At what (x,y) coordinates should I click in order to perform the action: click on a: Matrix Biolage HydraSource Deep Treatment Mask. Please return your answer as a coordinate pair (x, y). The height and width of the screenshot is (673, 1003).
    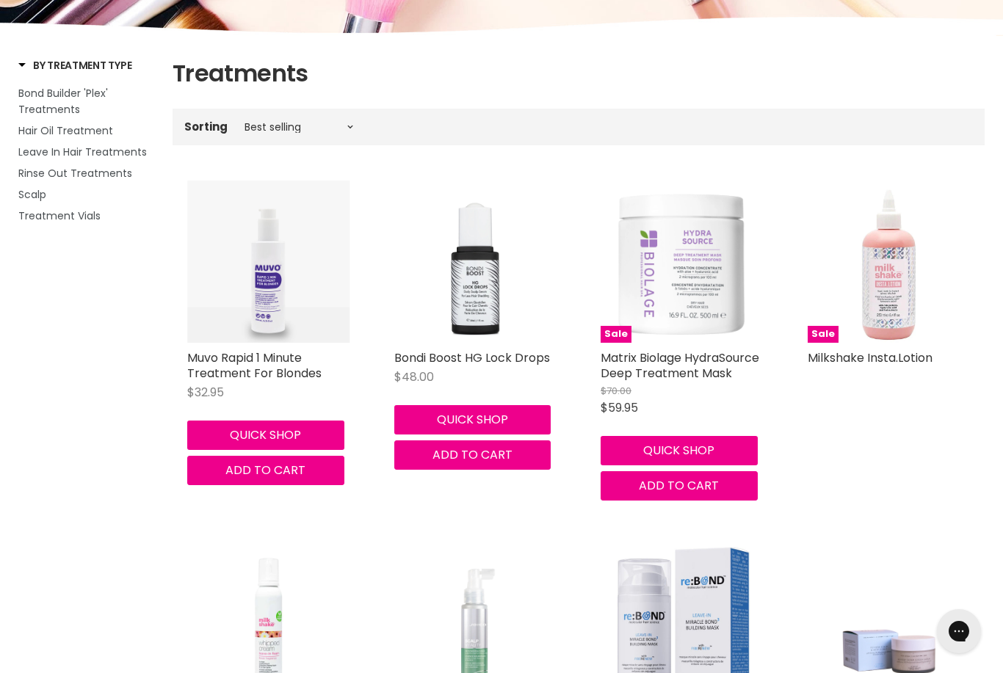
    Looking at the image, I should click on (680, 366).